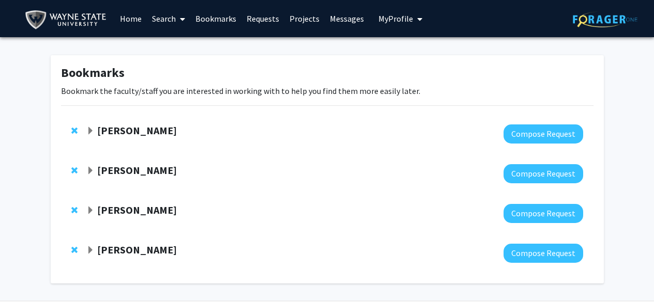 This screenshot has height=302, width=654. What do you see at coordinates (396, 19) in the screenshot?
I see `span: My Profile` at bounding box center [396, 19].